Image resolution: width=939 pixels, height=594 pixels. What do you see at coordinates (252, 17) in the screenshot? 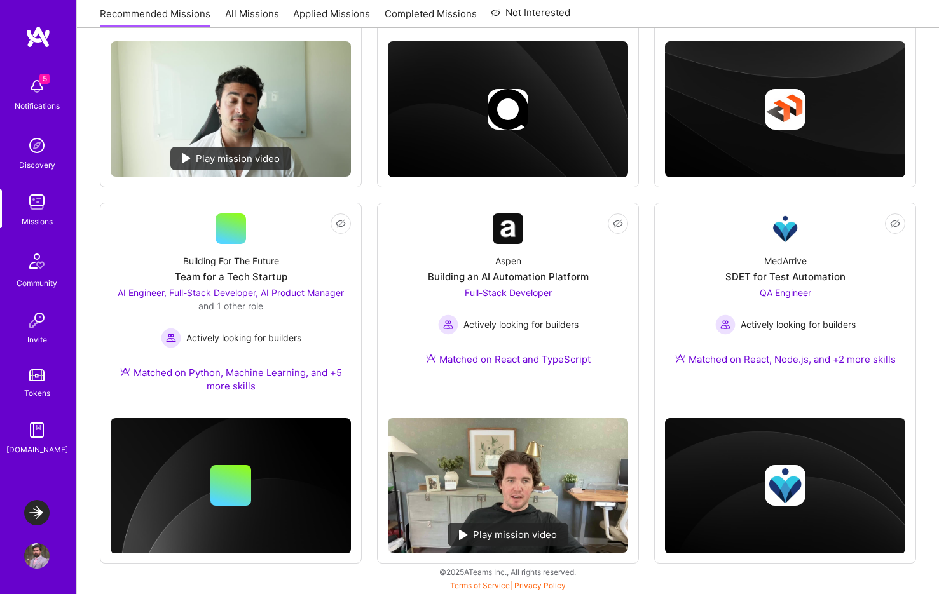
I see `a: All Missions` at bounding box center [252, 17].